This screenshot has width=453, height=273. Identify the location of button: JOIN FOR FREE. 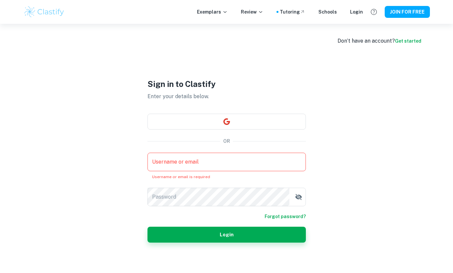
(407, 12).